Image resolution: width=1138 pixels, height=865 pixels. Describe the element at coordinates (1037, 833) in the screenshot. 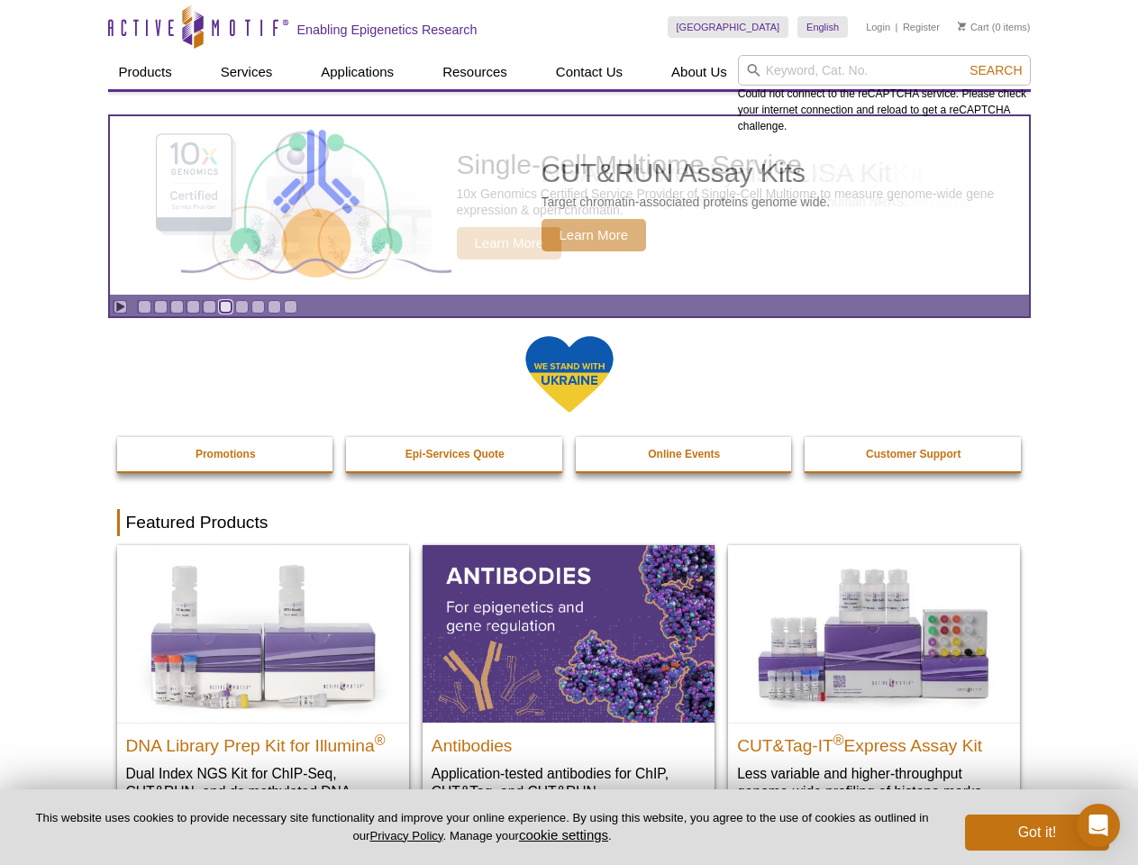

I see `button: Got it!` at that location.